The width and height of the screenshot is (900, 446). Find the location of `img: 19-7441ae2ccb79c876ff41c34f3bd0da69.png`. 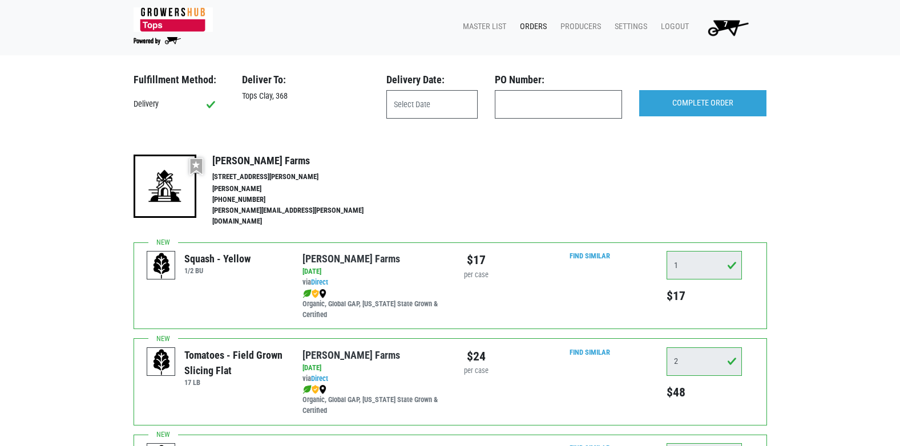

img: 19-7441ae2ccb79c876ff41c34f3bd0da69.png is located at coordinates (165, 186).